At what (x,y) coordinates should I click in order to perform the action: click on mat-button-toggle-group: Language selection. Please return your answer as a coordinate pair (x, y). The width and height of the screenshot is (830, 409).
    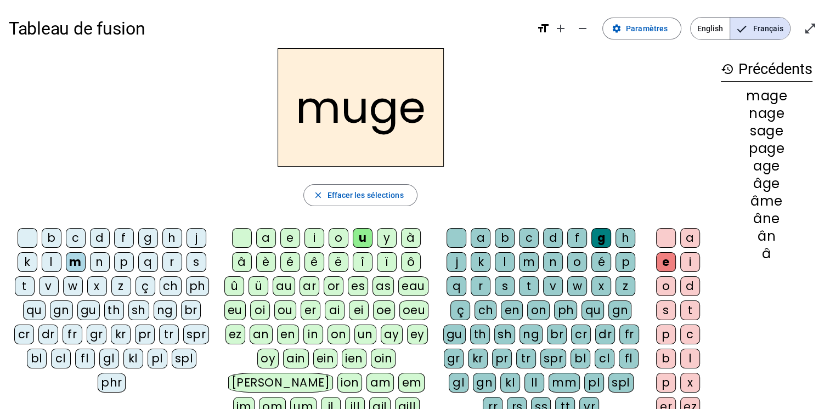
    Looking at the image, I should click on (740, 29).